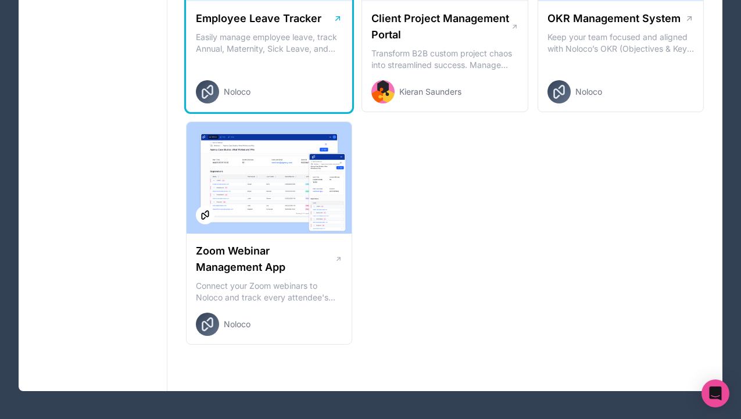  I want to click on span: Kieran Saunders, so click(430, 92).